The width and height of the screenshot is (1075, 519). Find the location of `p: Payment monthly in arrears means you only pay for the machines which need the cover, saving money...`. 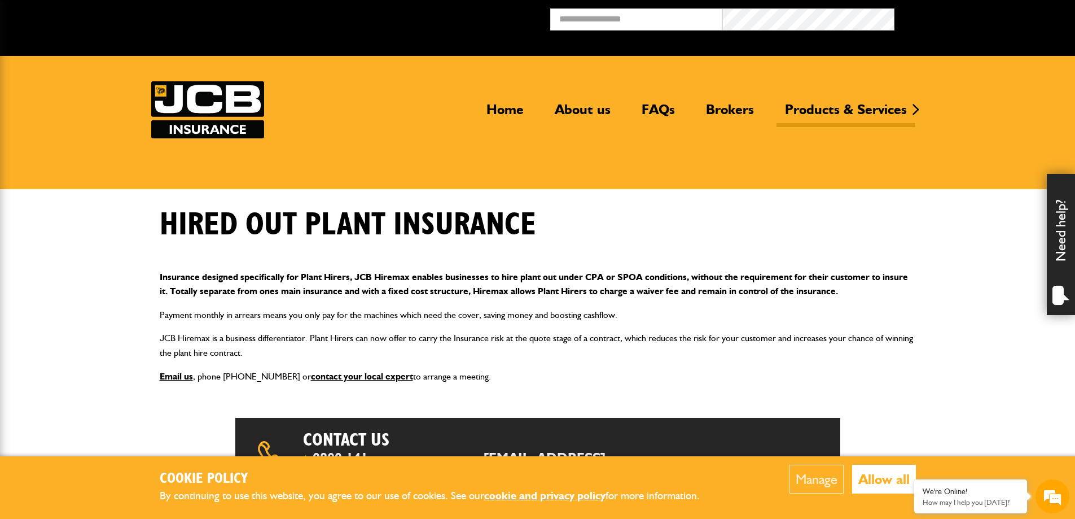

p: Payment monthly in arrears means you only pay for the machines which need the cover, saving money... is located at coordinates (538, 315).